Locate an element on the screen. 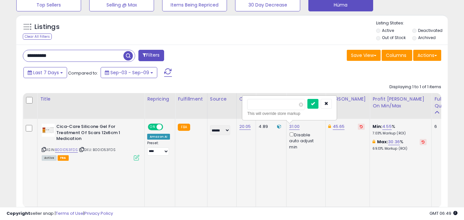 This screenshot has width=464, height=220. div: This will override store markup is located at coordinates (289, 114).